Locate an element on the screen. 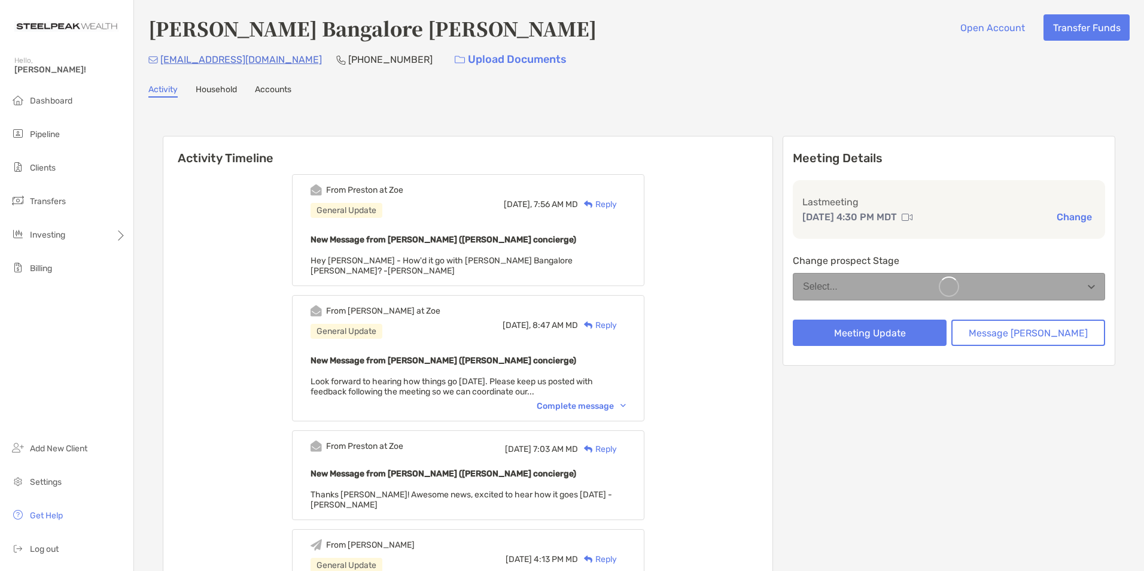 Image resolution: width=1144 pixels, height=571 pixels. span: Get Help is located at coordinates (46, 515).